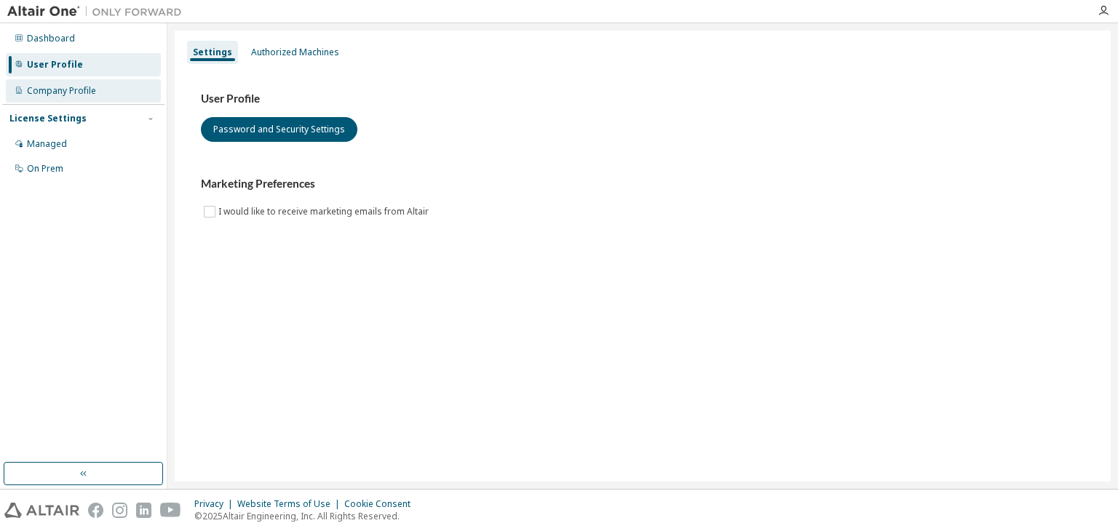 The height and width of the screenshot is (531, 1118). Describe the element at coordinates (55, 65) in the screenshot. I see `div: User Profile` at that location.